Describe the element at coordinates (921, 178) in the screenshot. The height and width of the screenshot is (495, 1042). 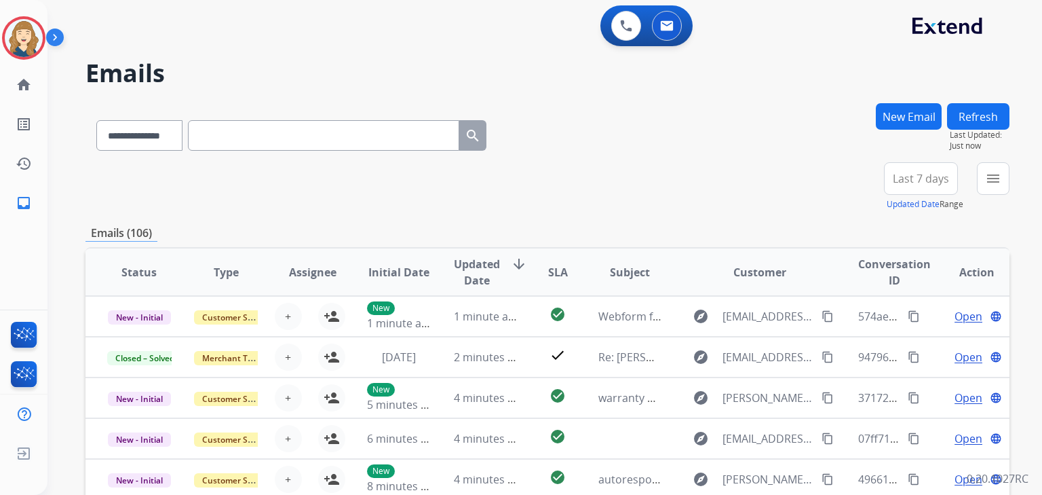
I see `button: Last 7 days` at that location.